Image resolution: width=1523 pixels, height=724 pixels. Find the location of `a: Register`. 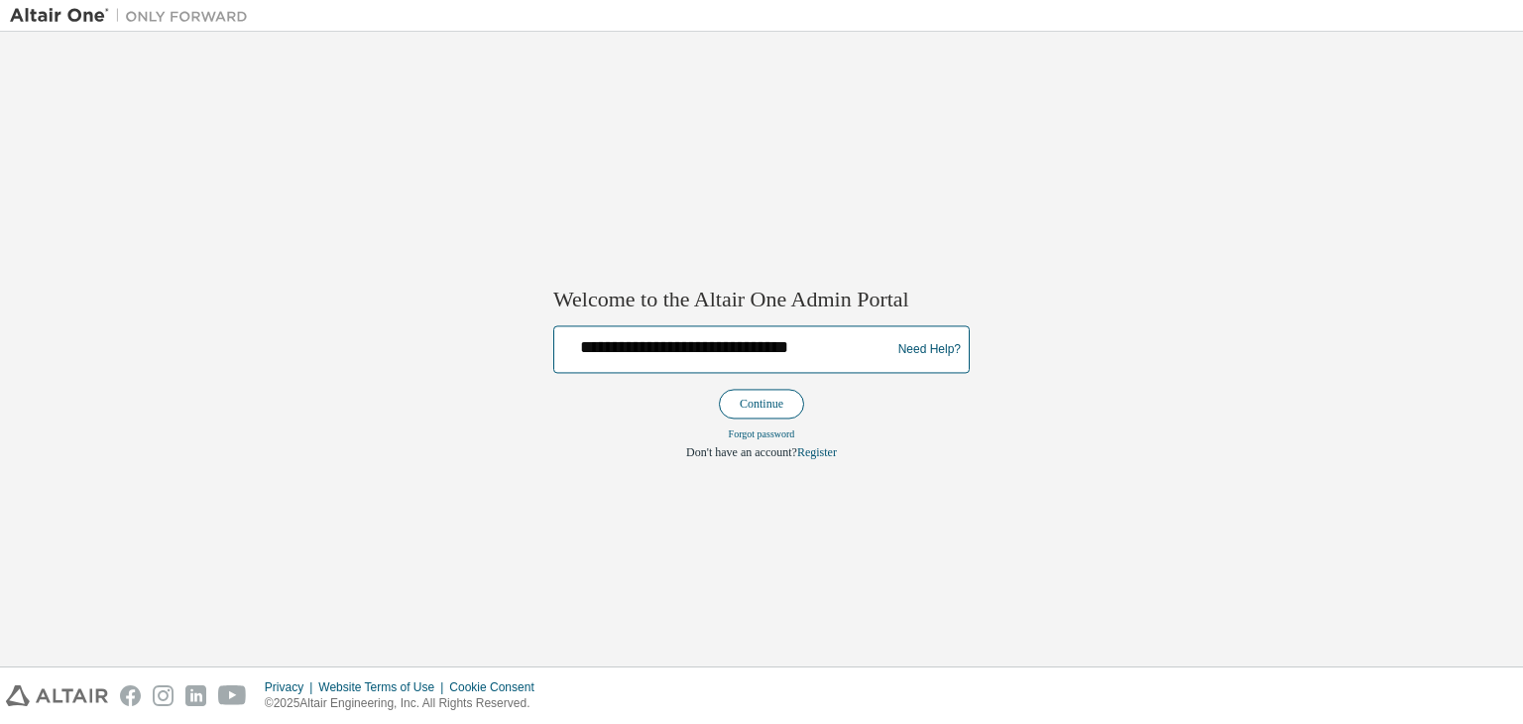

a: Register is located at coordinates (817, 453).